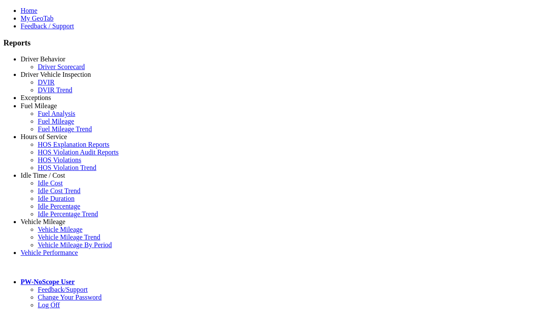  Describe the element at coordinates (48, 281) in the screenshot. I see `a: PW-NoScope User` at that location.